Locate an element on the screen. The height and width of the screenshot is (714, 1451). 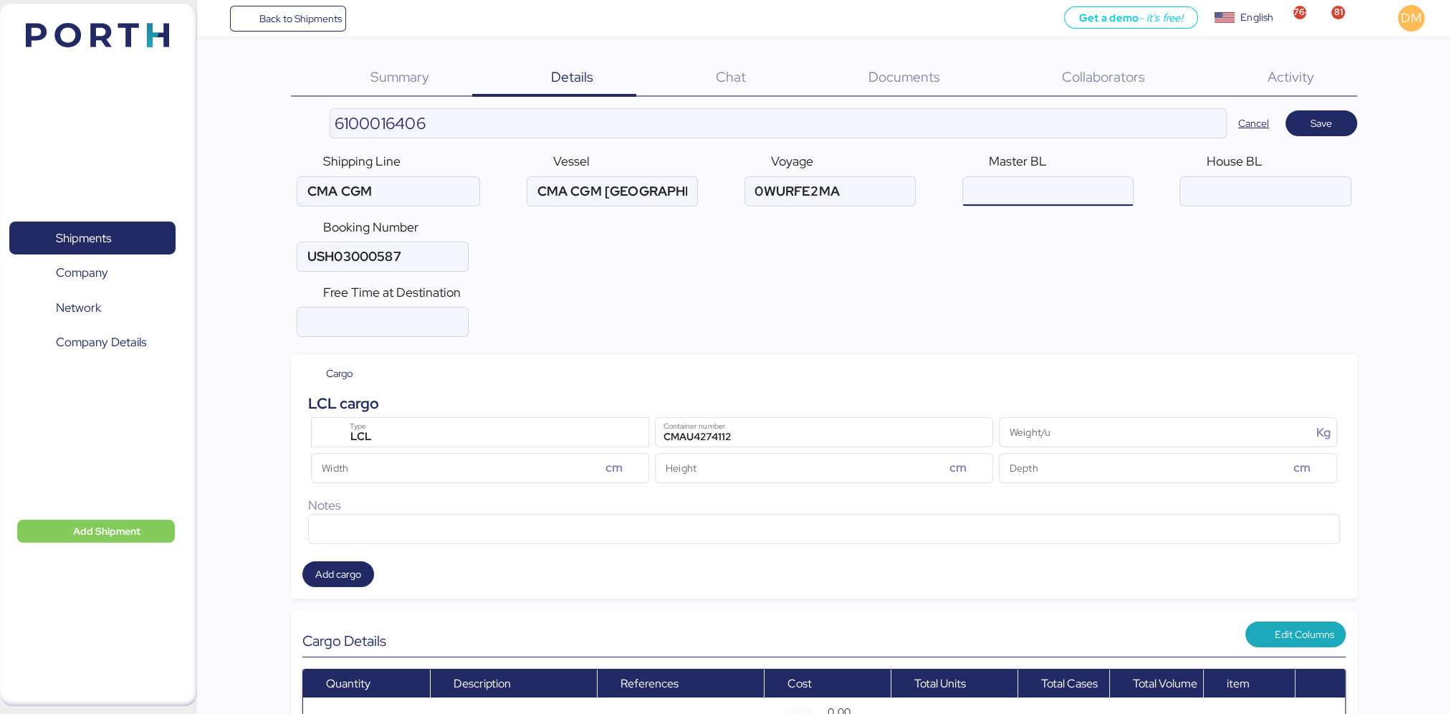
div: Kg is located at coordinates (1325, 432).